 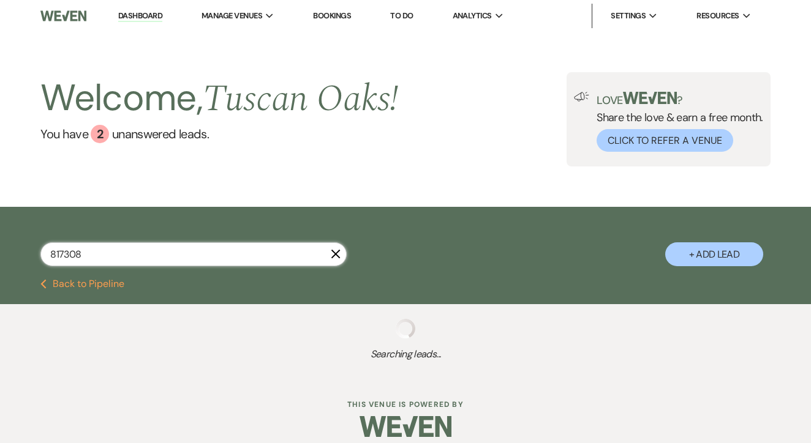 What do you see at coordinates (717, 16) in the screenshot?
I see `span: Resources` at bounding box center [717, 16].